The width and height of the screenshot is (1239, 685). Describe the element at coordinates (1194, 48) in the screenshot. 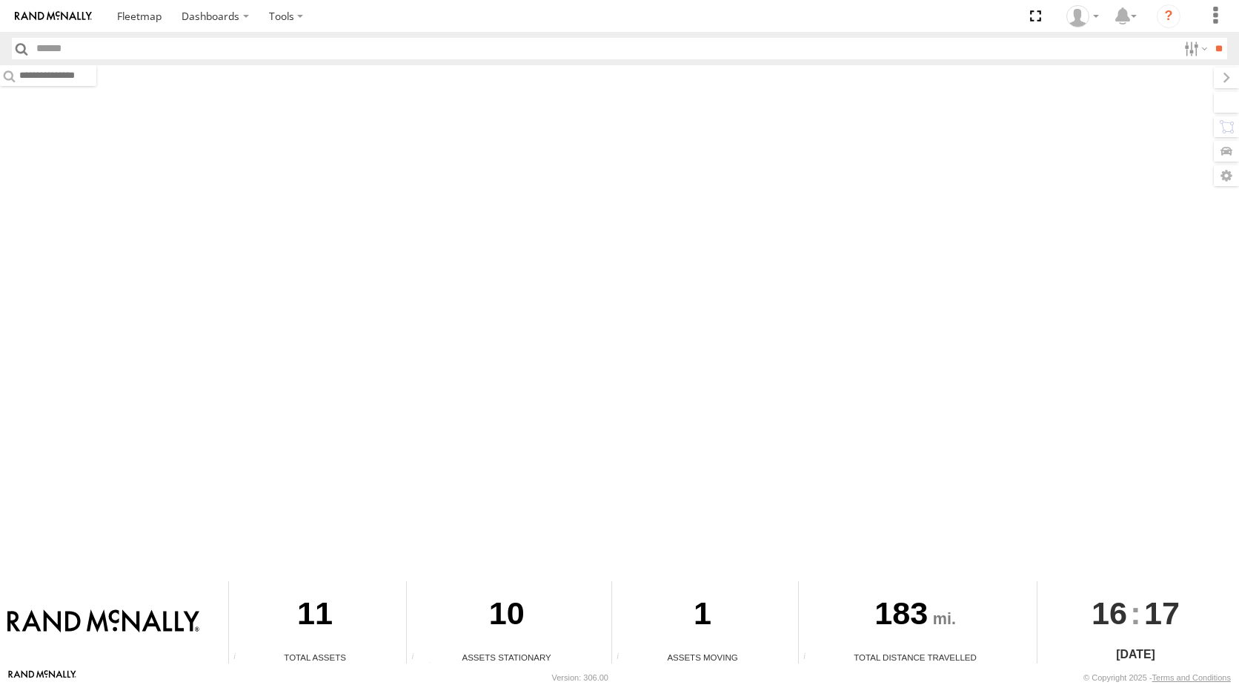

I see `label: Search Filter Options` at that location.